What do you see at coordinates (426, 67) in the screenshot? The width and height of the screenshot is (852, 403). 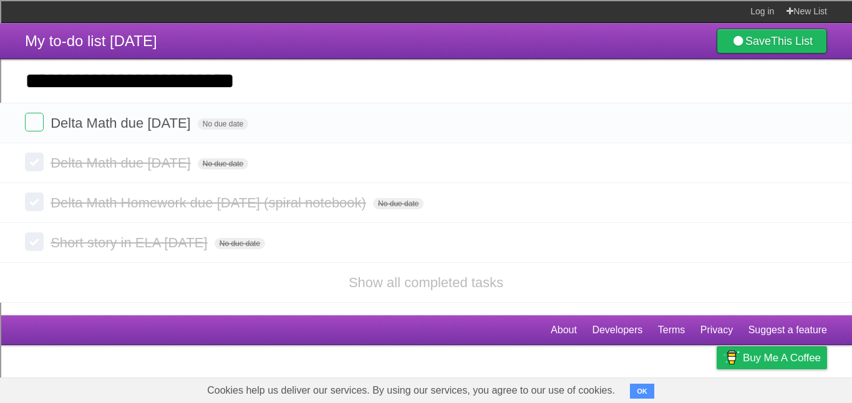 I see `div: Sign out` at bounding box center [426, 67].